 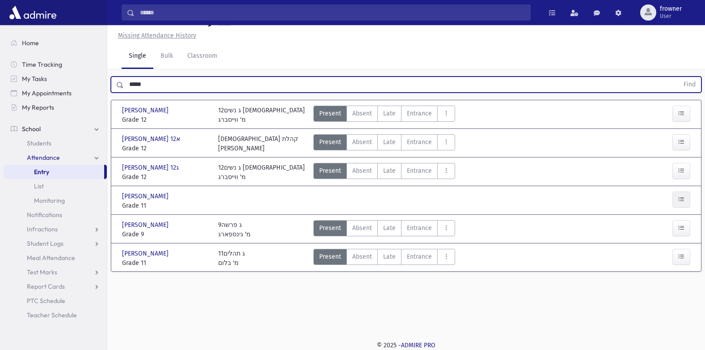 I want to click on a: Missing Attendance History, so click(x=155, y=35).